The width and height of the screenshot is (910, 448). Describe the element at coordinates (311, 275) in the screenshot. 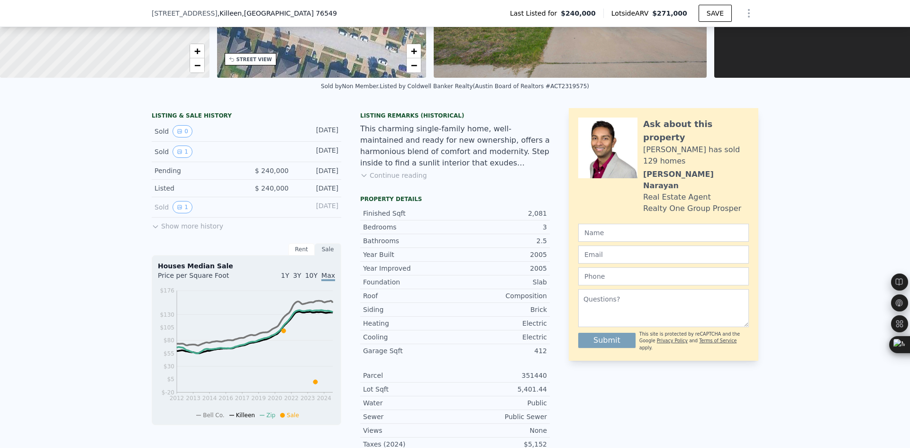

I see `span: 10Y` at that location.